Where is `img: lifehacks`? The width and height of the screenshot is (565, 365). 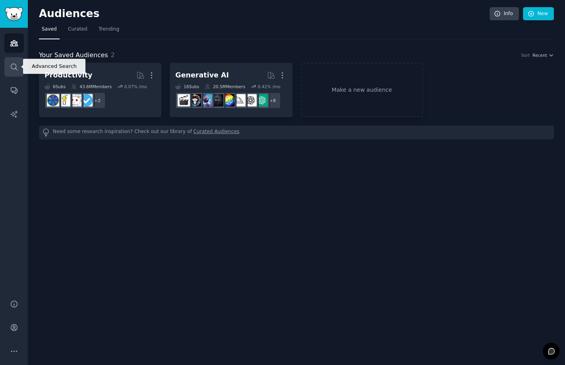
img: lifehacks is located at coordinates (64, 100).